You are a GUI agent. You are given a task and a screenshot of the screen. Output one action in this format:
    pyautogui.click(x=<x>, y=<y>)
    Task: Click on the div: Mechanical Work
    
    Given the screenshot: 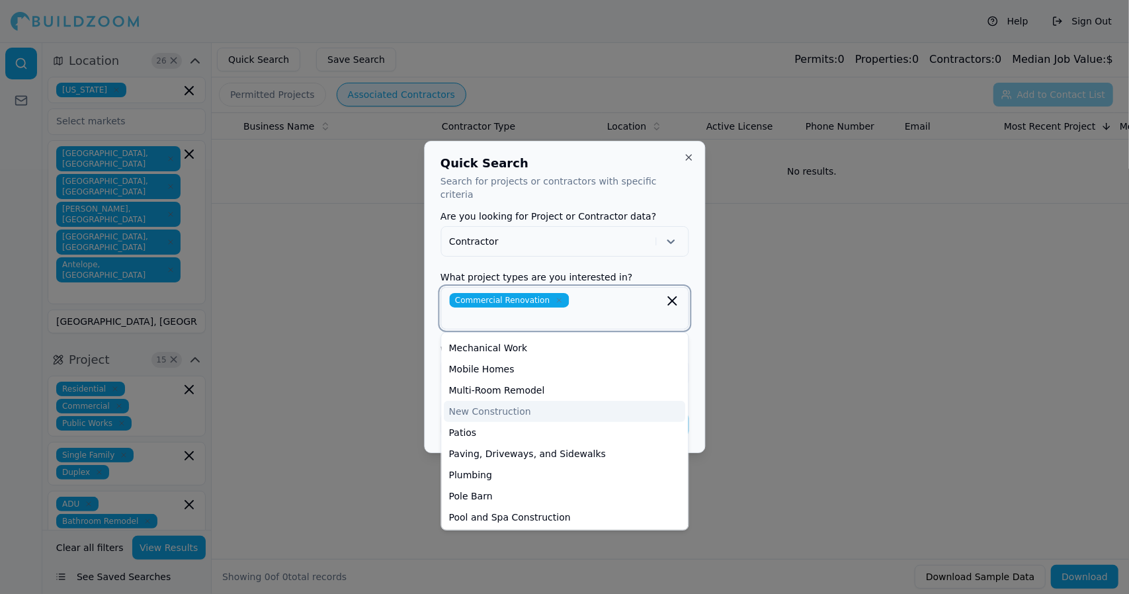 What is the action you would take?
    pyautogui.click(x=564, y=348)
    